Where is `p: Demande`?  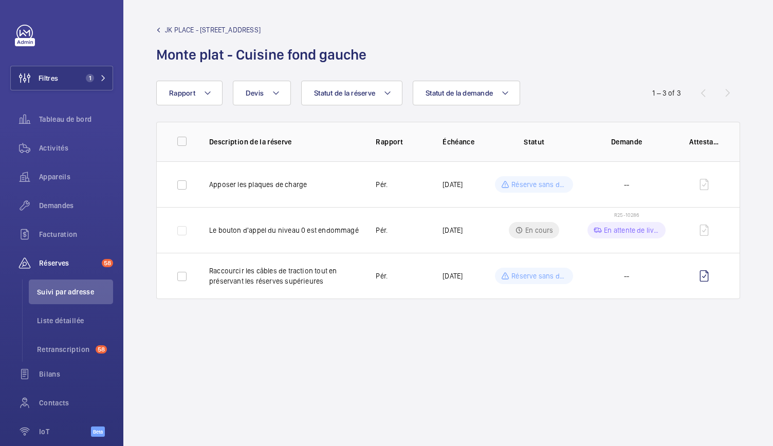 p: Demande is located at coordinates (627, 142).